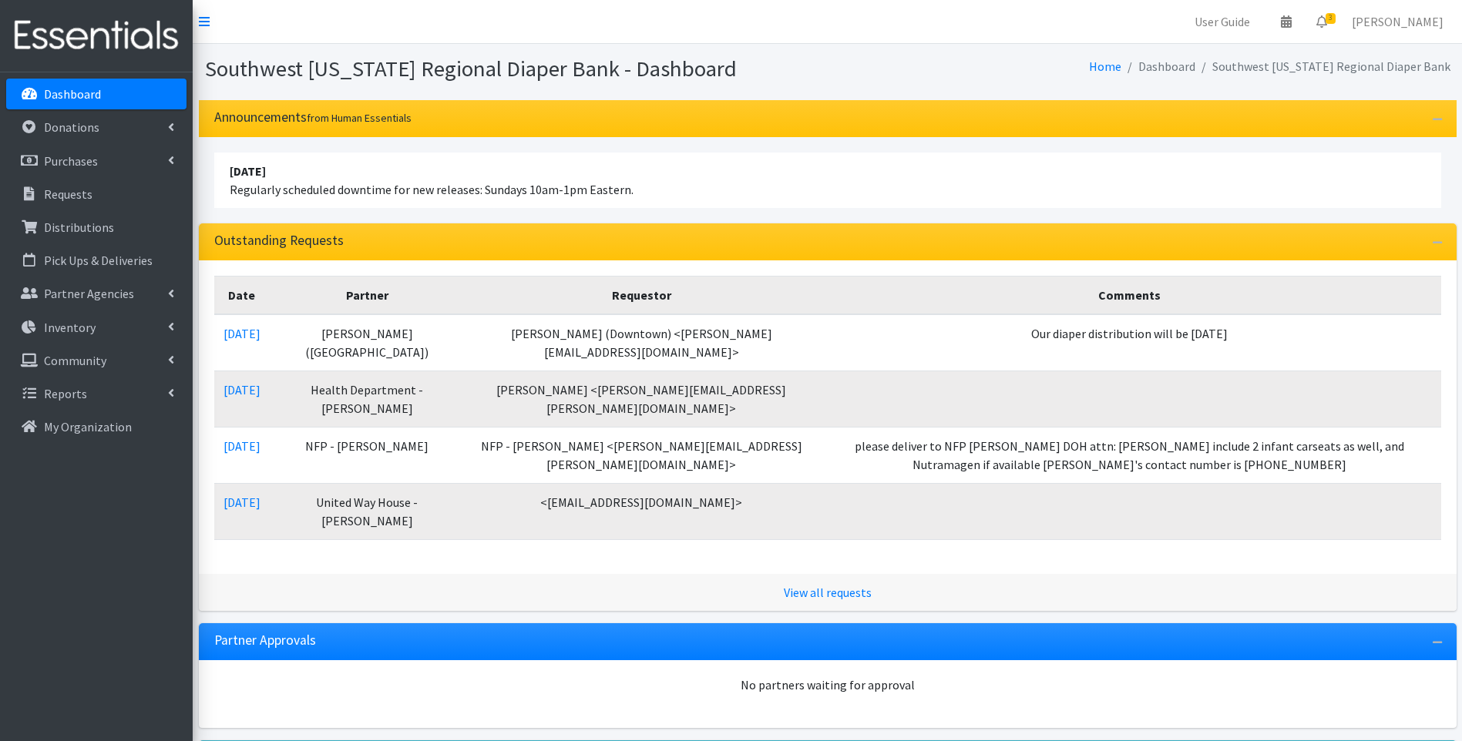 This screenshot has width=1462, height=741. What do you see at coordinates (827, 180) in the screenshot?
I see `li: Regularly scheduled downtime for new releases: Sundays 10am-1pm Eastern.` at bounding box center [827, 180].